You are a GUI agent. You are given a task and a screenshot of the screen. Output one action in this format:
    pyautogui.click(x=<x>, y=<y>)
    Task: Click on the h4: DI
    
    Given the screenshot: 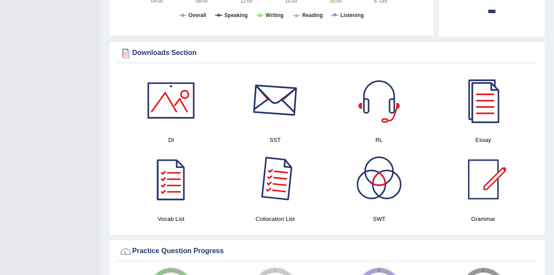 What is the action you would take?
    pyautogui.click(x=171, y=140)
    